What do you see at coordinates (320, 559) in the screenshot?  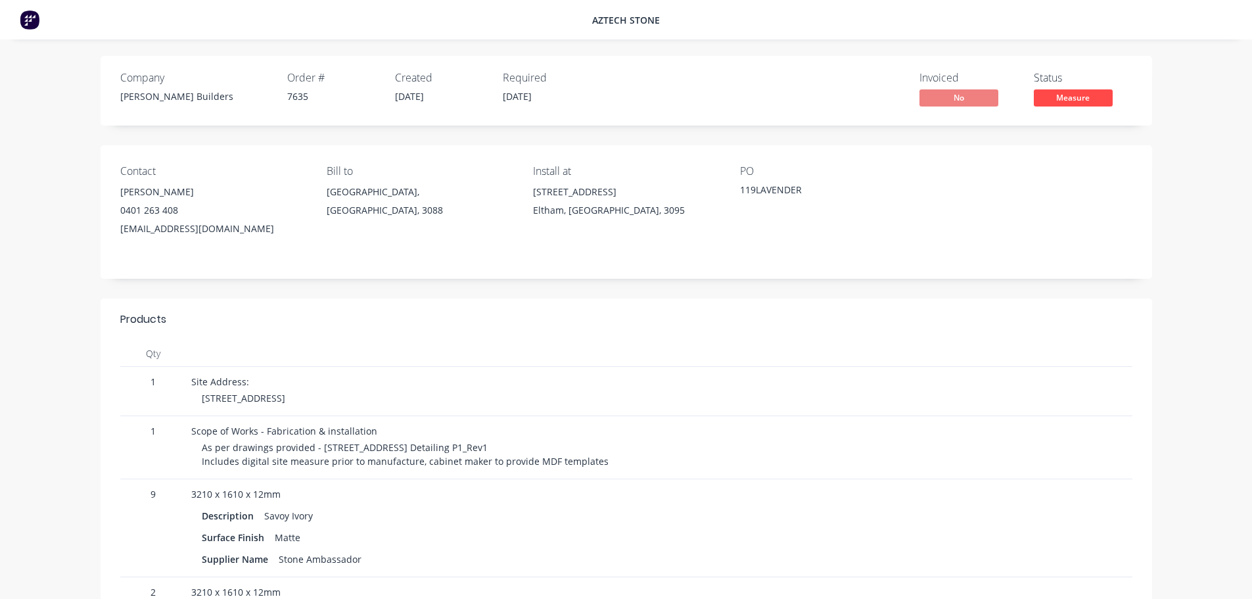 I see `div: Stone Ambassador` at bounding box center [320, 559].